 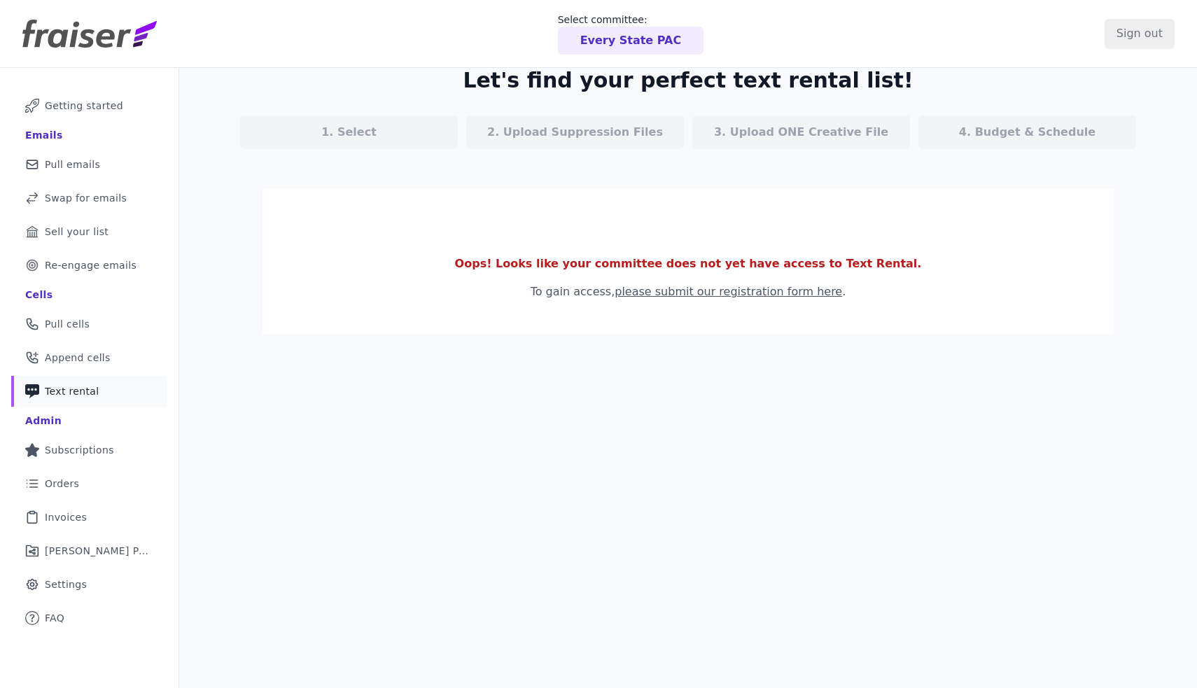 What do you see at coordinates (1027, 132) in the screenshot?
I see `p: 4. Budget & Schedule` at bounding box center [1027, 132].